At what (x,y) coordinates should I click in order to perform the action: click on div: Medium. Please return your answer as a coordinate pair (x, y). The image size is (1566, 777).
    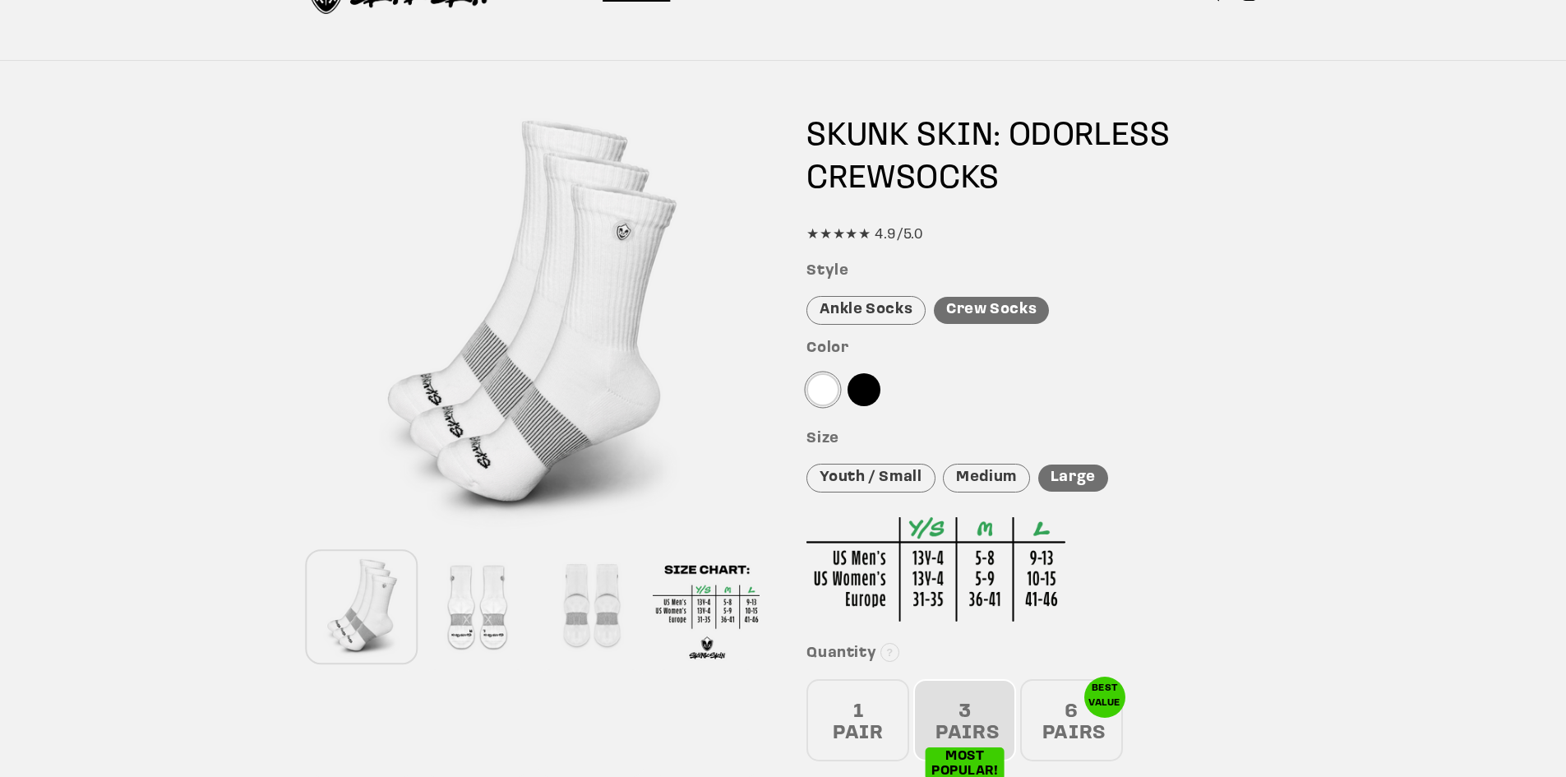
    Looking at the image, I should click on (986, 478).